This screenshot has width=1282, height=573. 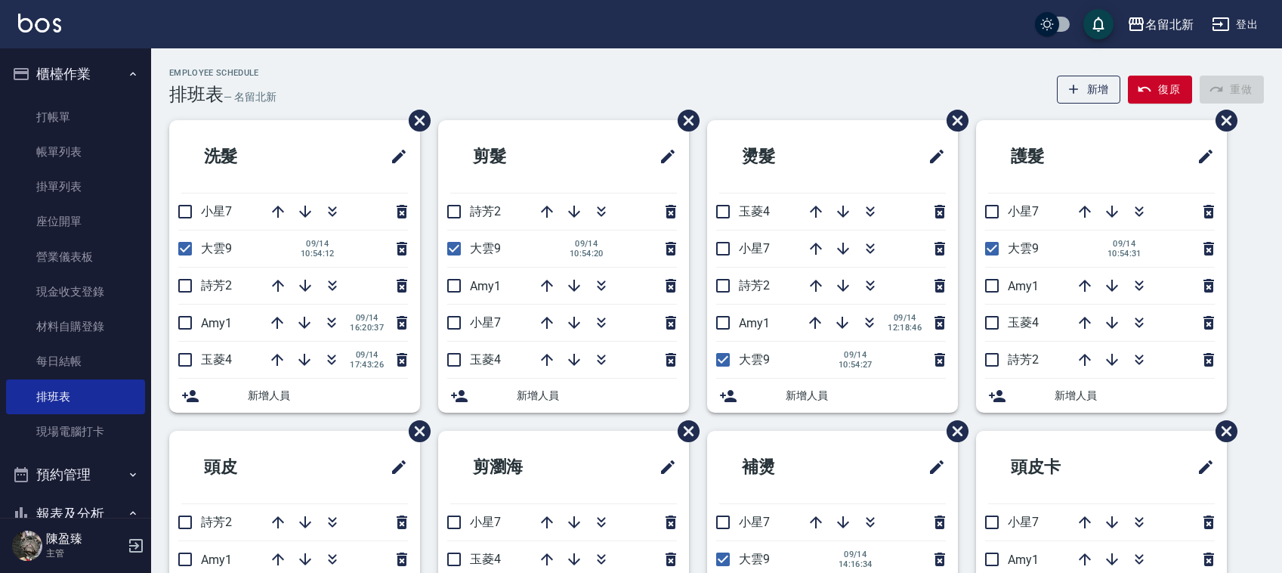 What do you see at coordinates (76, 257) in the screenshot?
I see `a: 營業儀表板` at bounding box center [76, 257].